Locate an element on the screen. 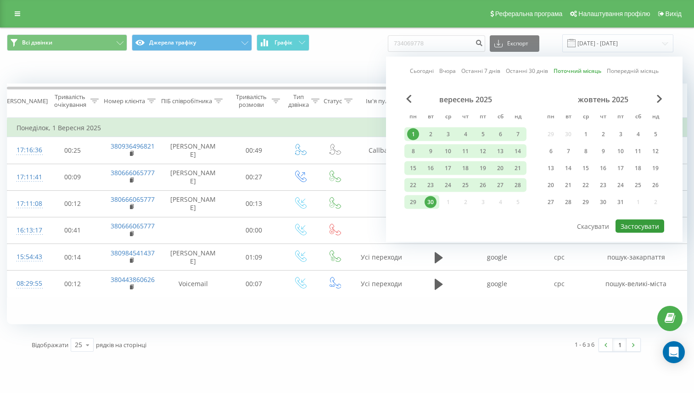 This screenshot has width=694, height=393. div: 13 is located at coordinates (551, 168).